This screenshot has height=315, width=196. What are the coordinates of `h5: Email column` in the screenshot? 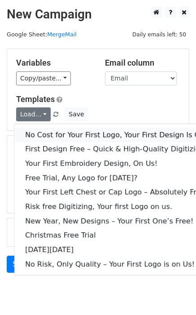 It's located at (143, 63).